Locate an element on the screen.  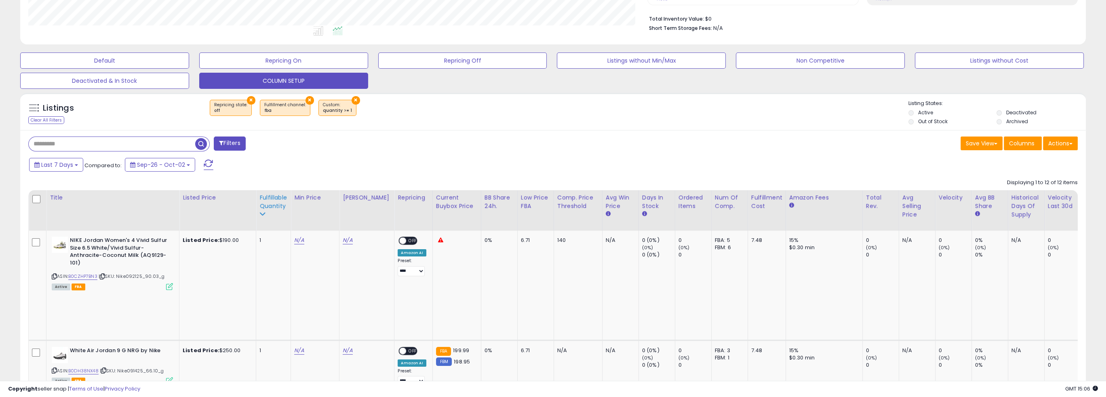
button: Save View is located at coordinates (981, 143).